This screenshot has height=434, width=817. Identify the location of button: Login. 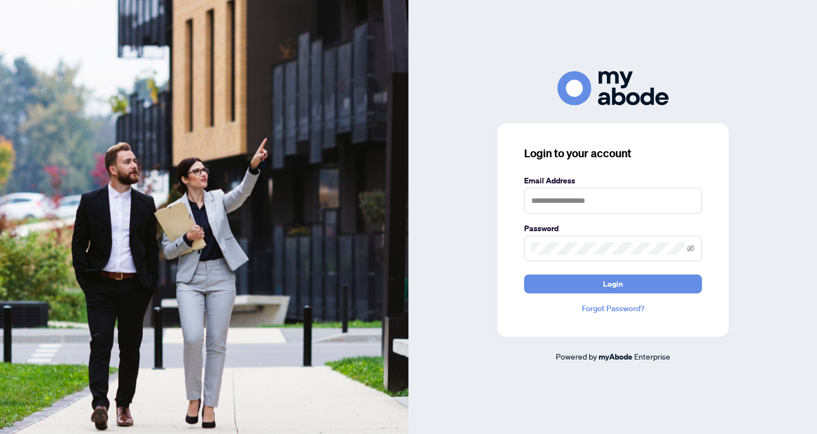
(613, 284).